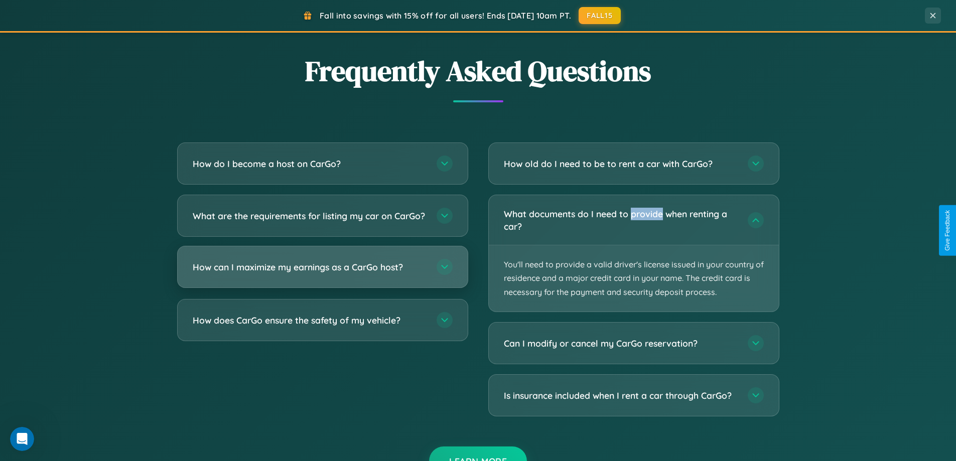  Describe the element at coordinates (621, 396) in the screenshot. I see `h3: Is insurance included when I rent a car through CarGo?` at that location.